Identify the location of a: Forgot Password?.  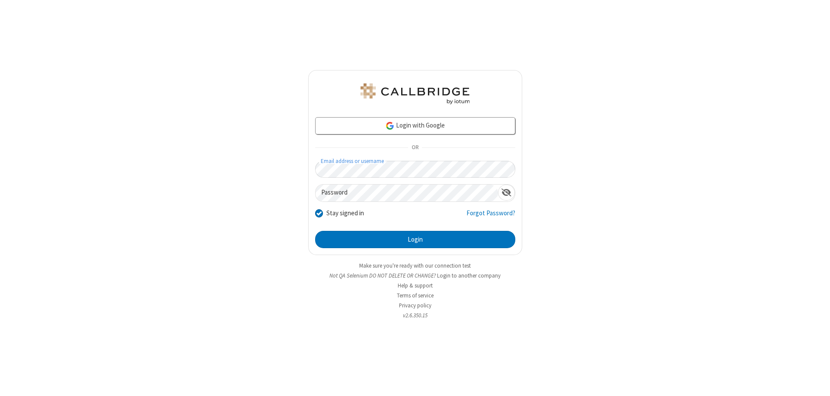
(491, 217).